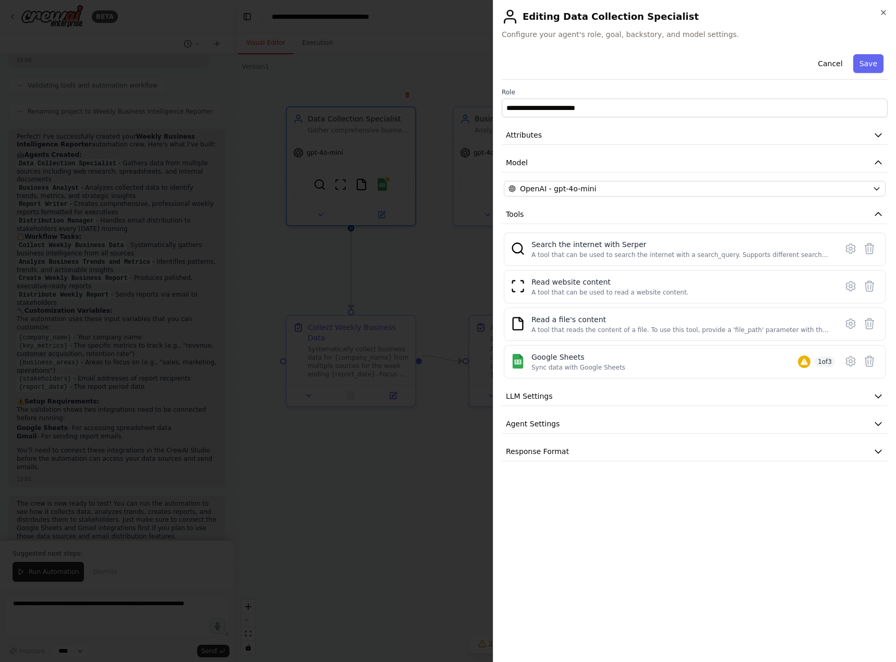 This screenshot has width=896, height=662. Describe the element at coordinates (695, 214) in the screenshot. I see `button: Tools` at that location.